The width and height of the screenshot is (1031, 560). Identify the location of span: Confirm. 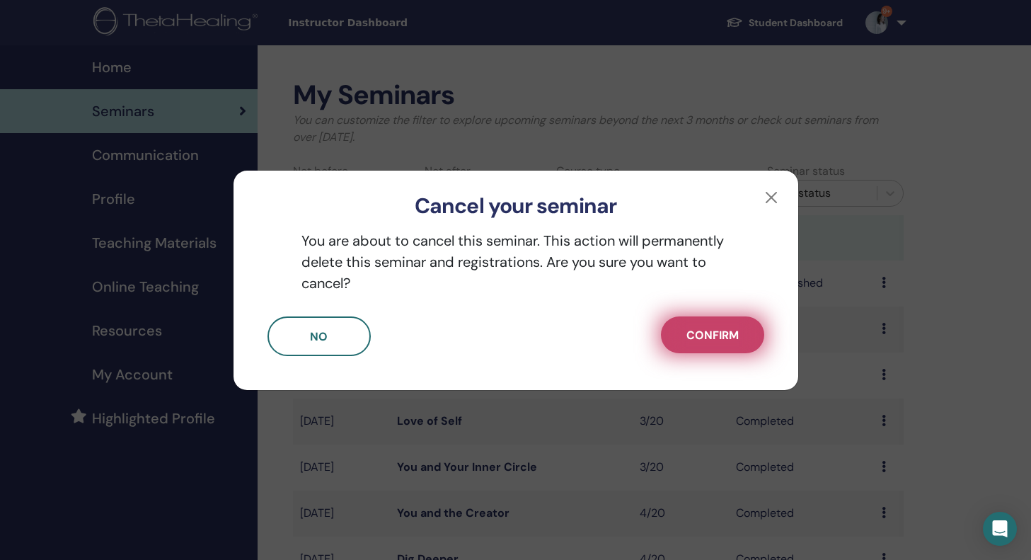
(713, 335).